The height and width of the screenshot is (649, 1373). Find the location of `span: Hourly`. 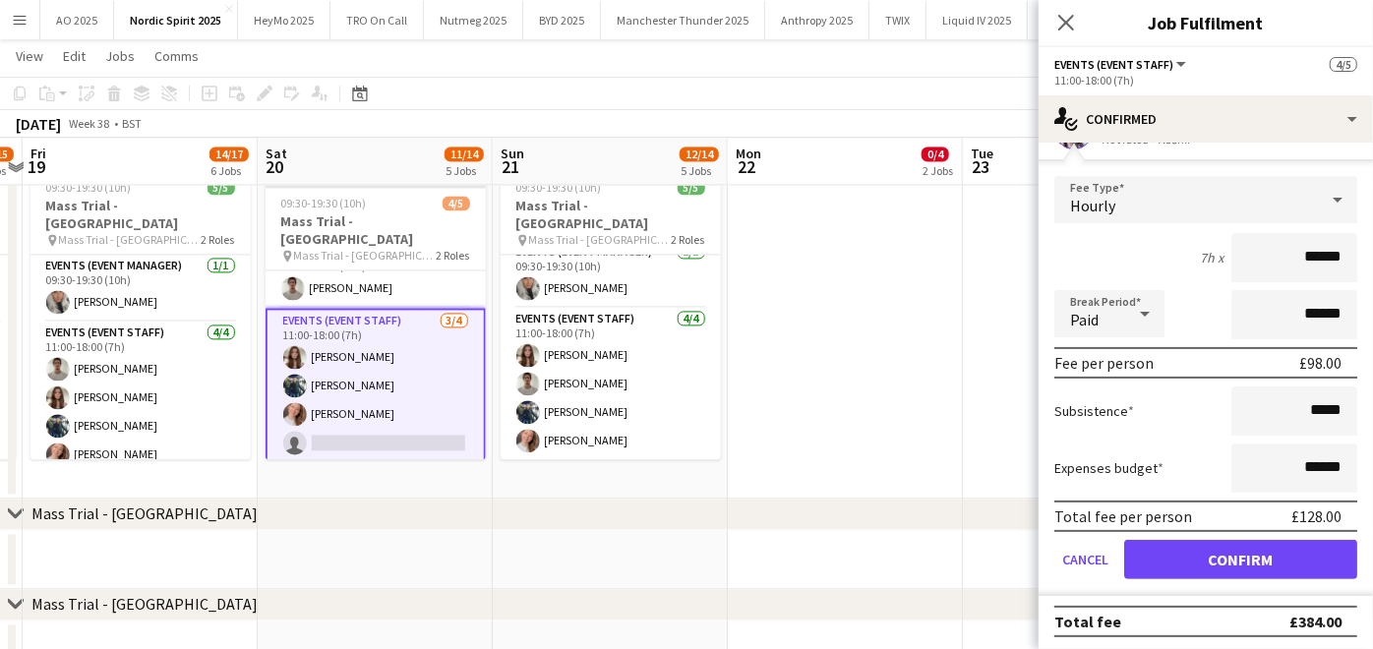

span: Hourly is located at coordinates (1093, 206).